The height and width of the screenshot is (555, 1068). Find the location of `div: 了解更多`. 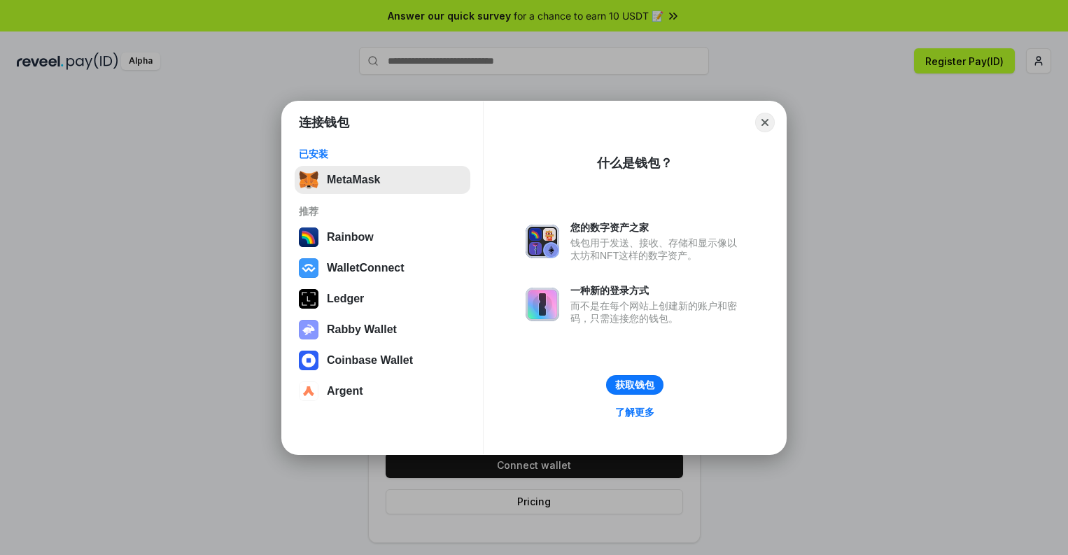

div: 了解更多 is located at coordinates (635, 412).